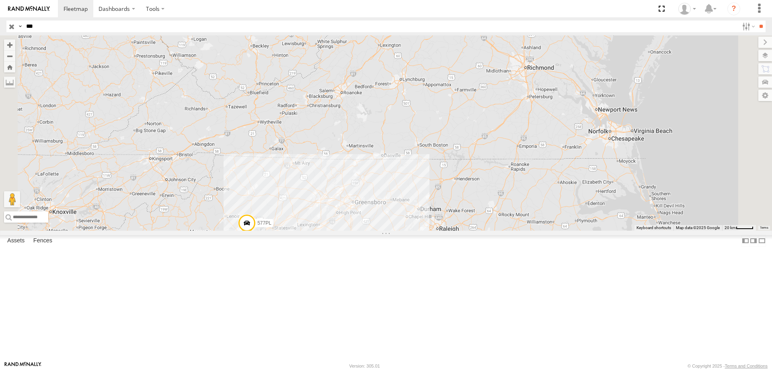 This screenshot has height=370, width=772. Describe the element at coordinates (365, 366) in the screenshot. I see `div: Version: 305.01` at that location.